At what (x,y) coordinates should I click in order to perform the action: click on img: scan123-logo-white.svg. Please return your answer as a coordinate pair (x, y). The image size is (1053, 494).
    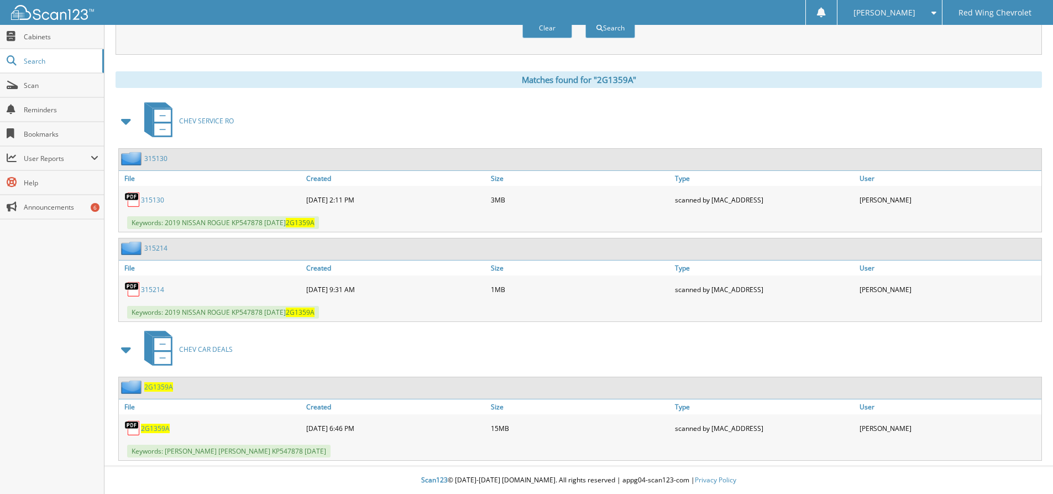
    Looking at the image, I should click on (53, 12).